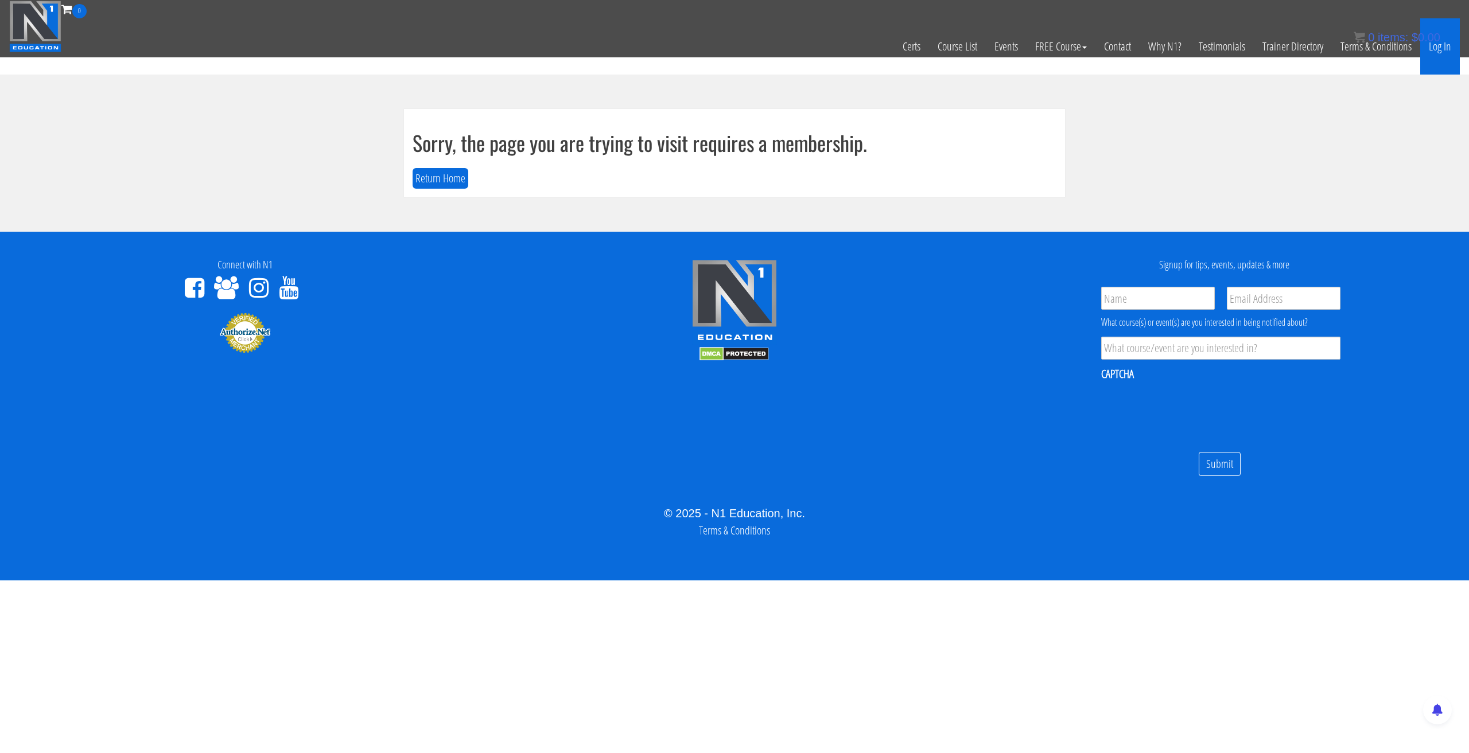 The image size is (1469, 753). I want to click on a: Certs, so click(911, 46).